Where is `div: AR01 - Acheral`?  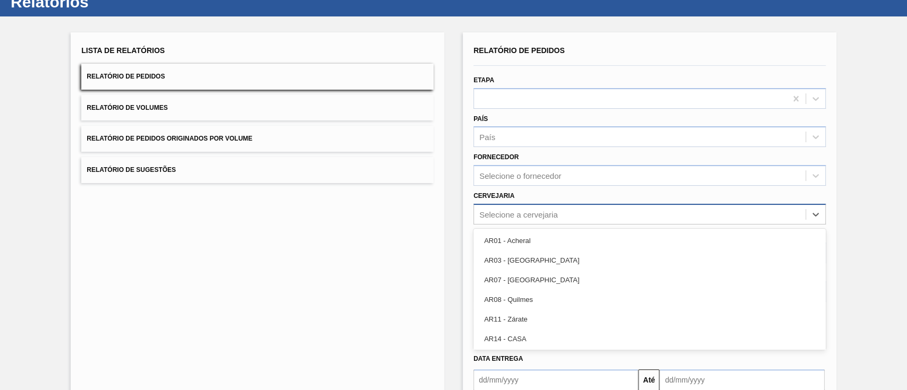 div: AR01 - Acheral is located at coordinates (649, 241).